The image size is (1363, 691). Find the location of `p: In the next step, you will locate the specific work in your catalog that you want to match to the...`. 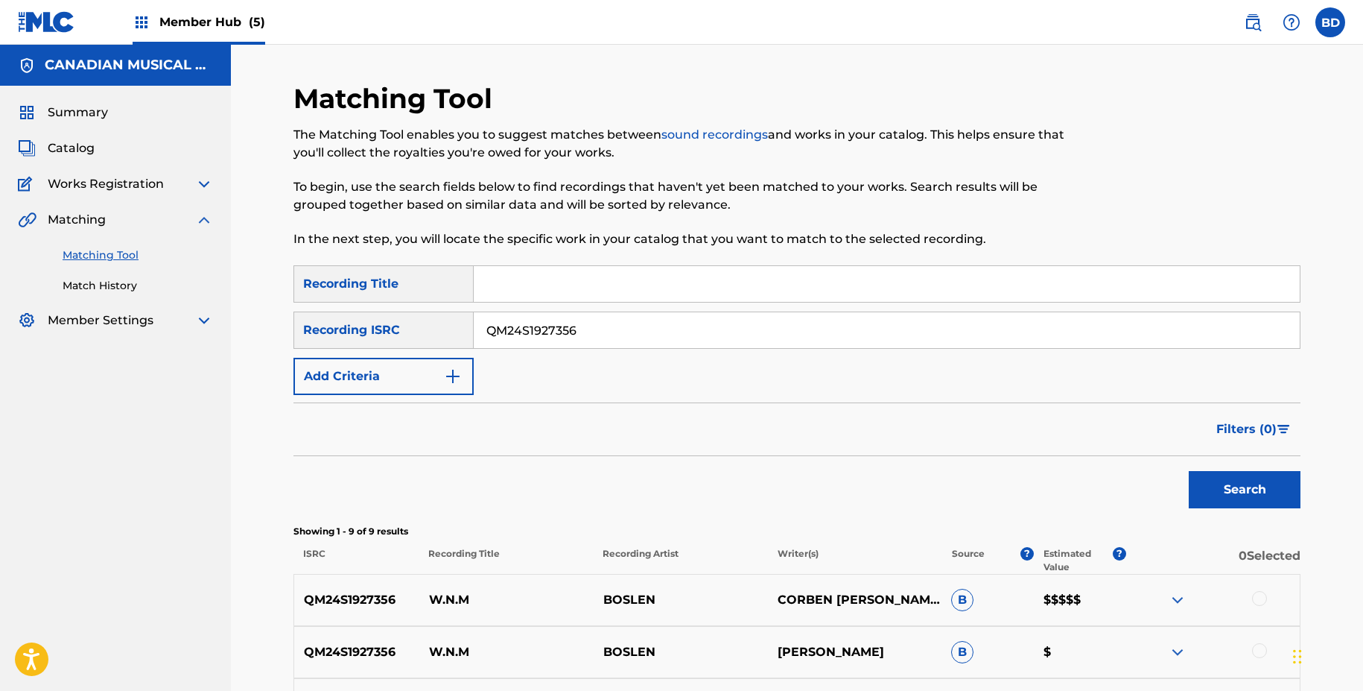

p: In the next step, you will locate the specific work in your catalog that you want to match to the... is located at coordinates (681, 239).